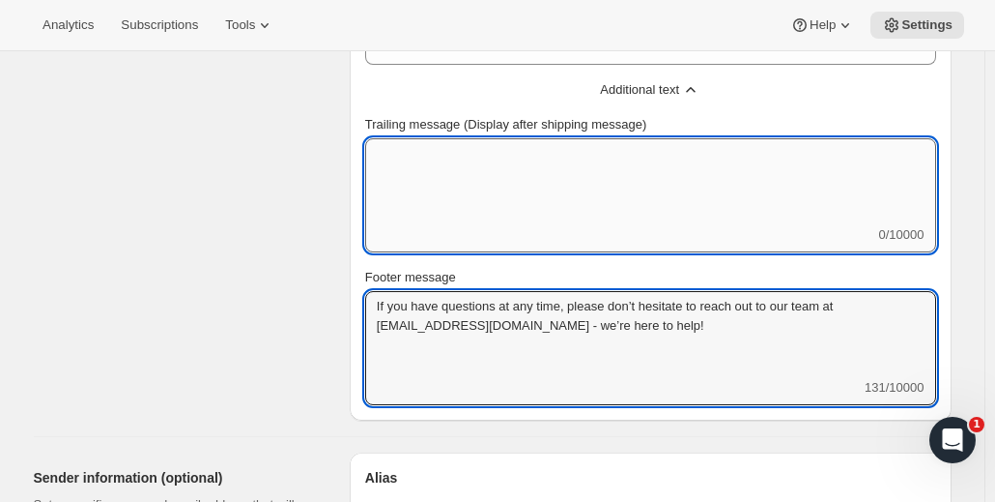 This screenshot has height=502, width=995. I want to click on span: Help, so click(822, 25).